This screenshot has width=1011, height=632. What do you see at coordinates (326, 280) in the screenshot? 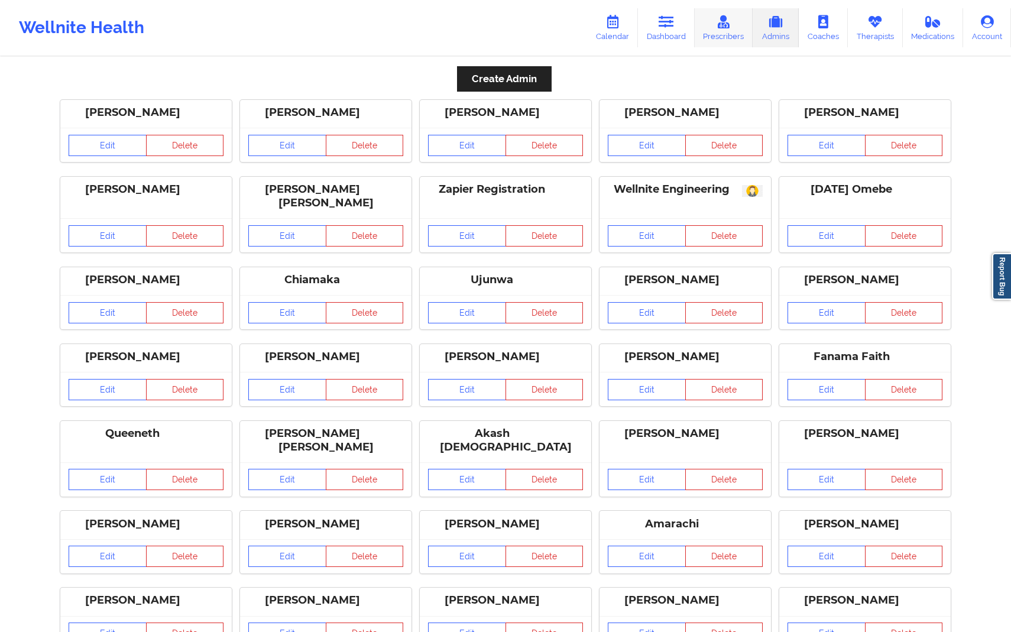
I see `div: Chiamaka` at bounding box center [326, 280].